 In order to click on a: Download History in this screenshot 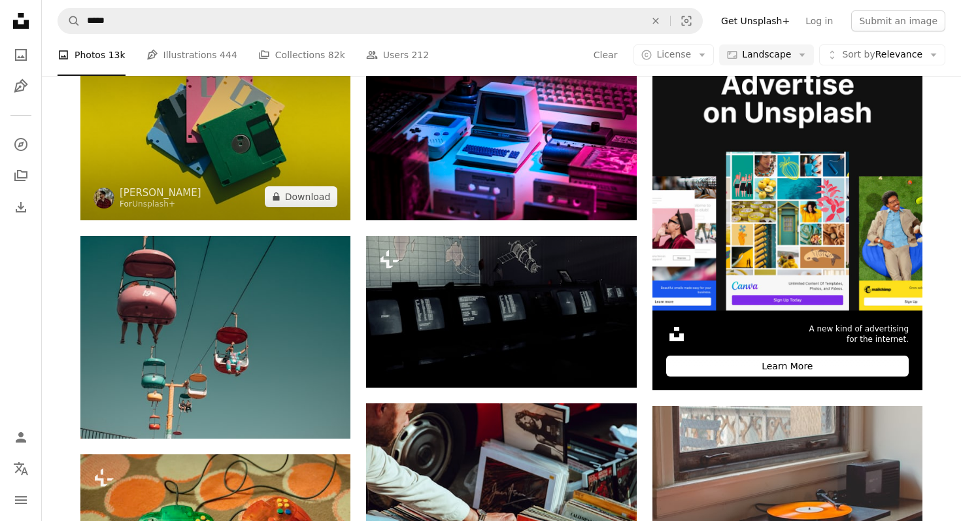, I will do `click(21, 207)`.